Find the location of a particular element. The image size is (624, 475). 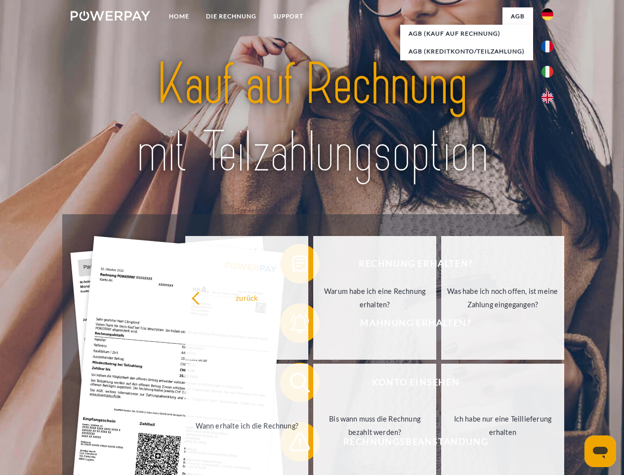

a: SUPPORT is located at coordinates (288, 16).